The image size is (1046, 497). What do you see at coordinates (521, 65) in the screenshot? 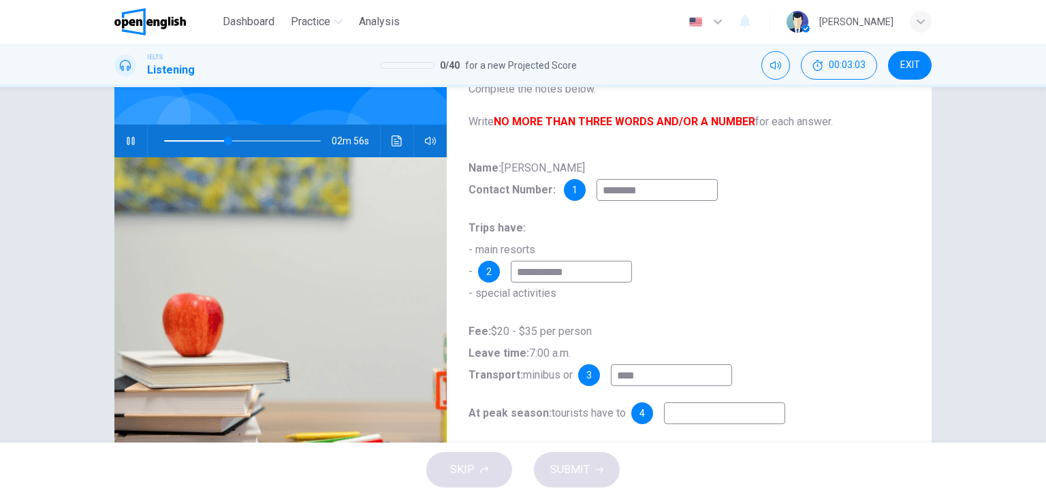
I see `span: for a new Projected Score` at bounding box center [521, 65].